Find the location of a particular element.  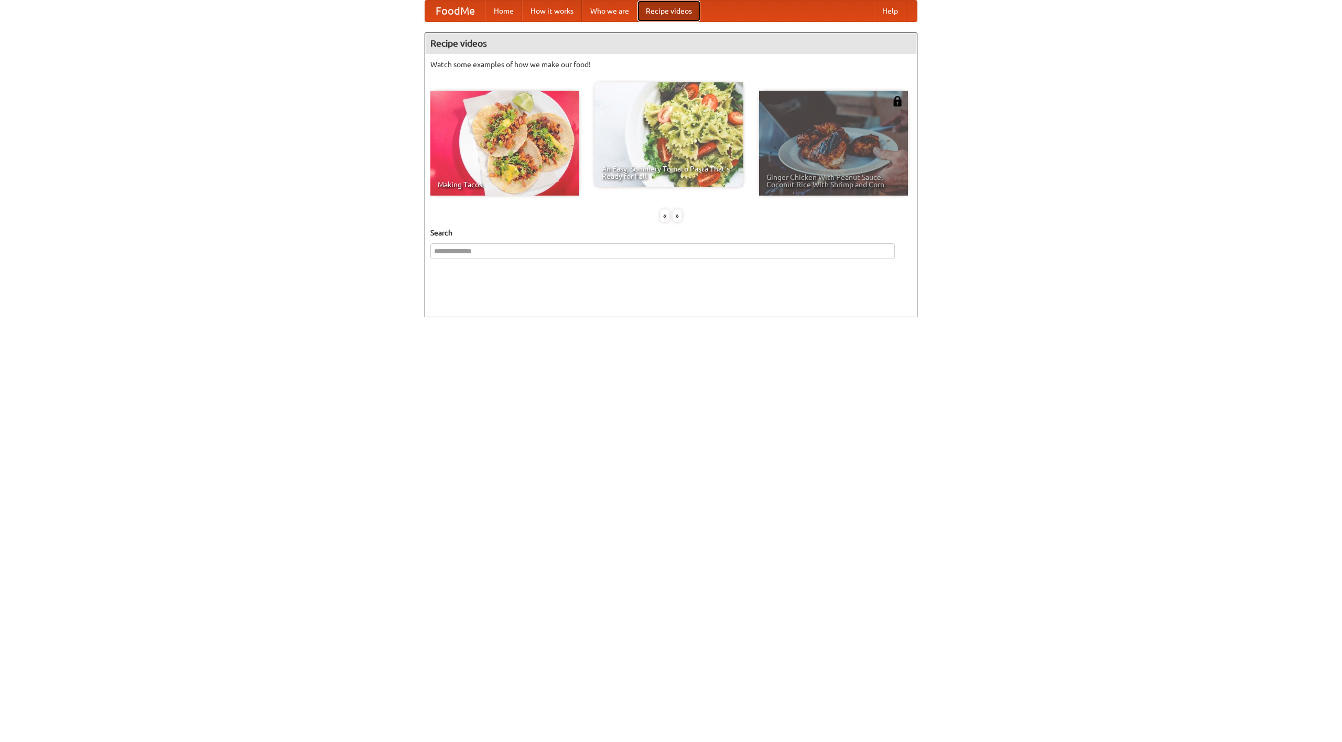

span: An Easy, Summery Tomato Pasta That's Ready for Fall is located at coordinates (669, 172).